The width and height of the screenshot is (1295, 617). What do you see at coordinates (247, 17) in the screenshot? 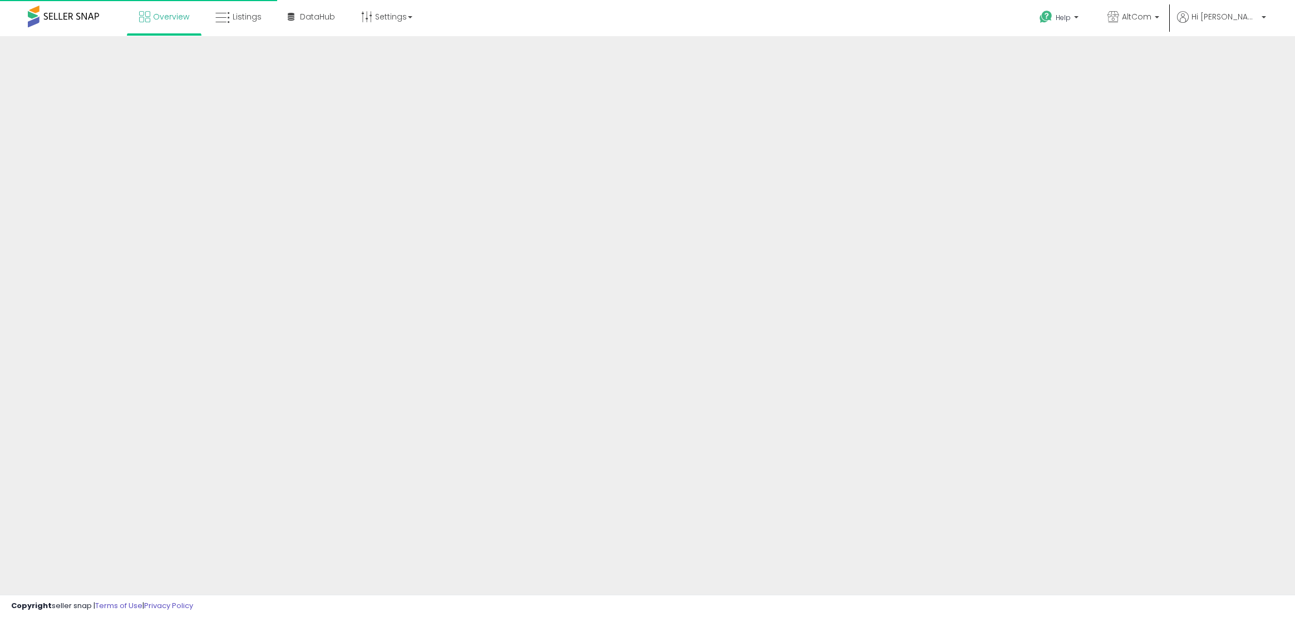
I see `span: Listings` at bounding box center [247, 17].